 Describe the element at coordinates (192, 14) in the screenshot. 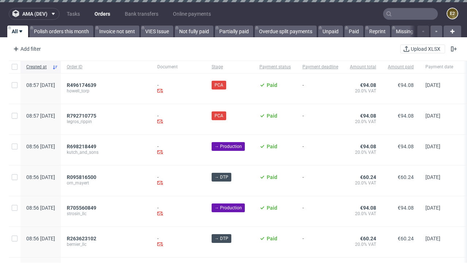

I see `a: Online payments` at that location.